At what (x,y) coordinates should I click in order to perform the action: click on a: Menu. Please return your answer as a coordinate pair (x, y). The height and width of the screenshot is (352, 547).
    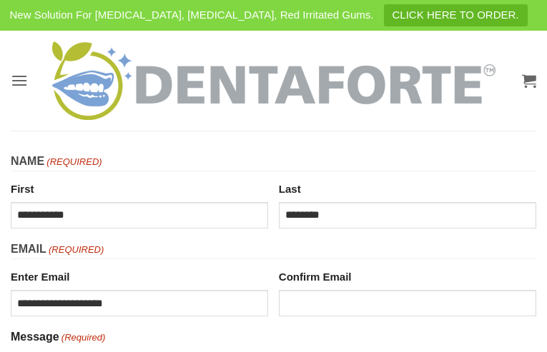
    Looking at the image, I should click on (19, 80).